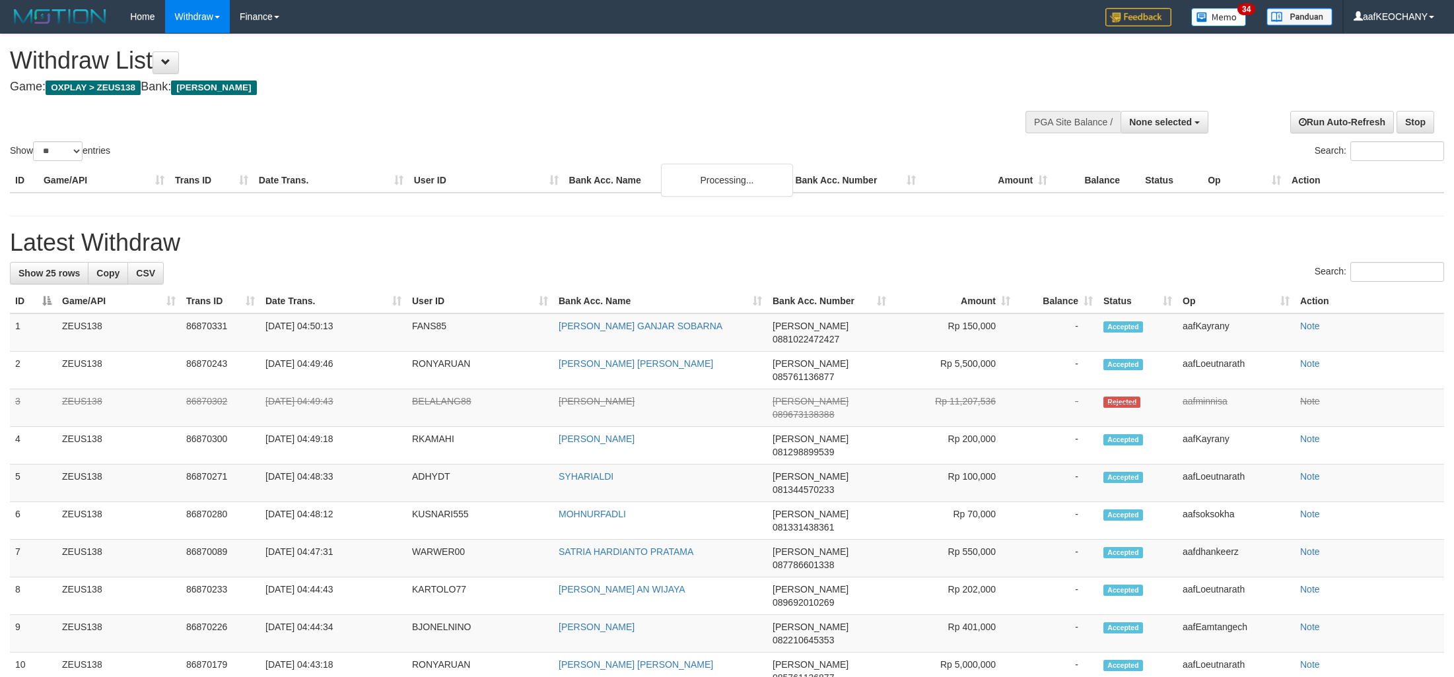  I want to click on td: aafminnisa, so click(1236, 408).